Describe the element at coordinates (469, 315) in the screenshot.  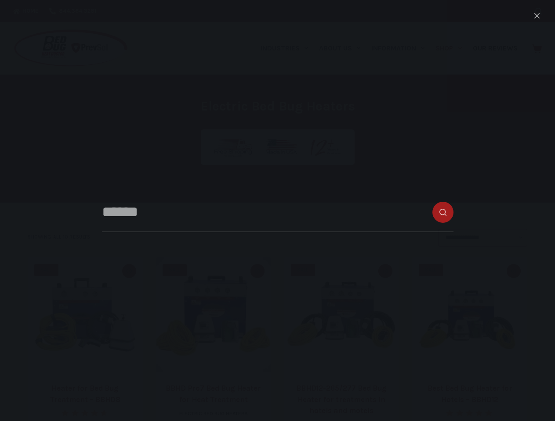
I see `a: Best Bed Bug Heater for Hotels - BBHD12` at that location.